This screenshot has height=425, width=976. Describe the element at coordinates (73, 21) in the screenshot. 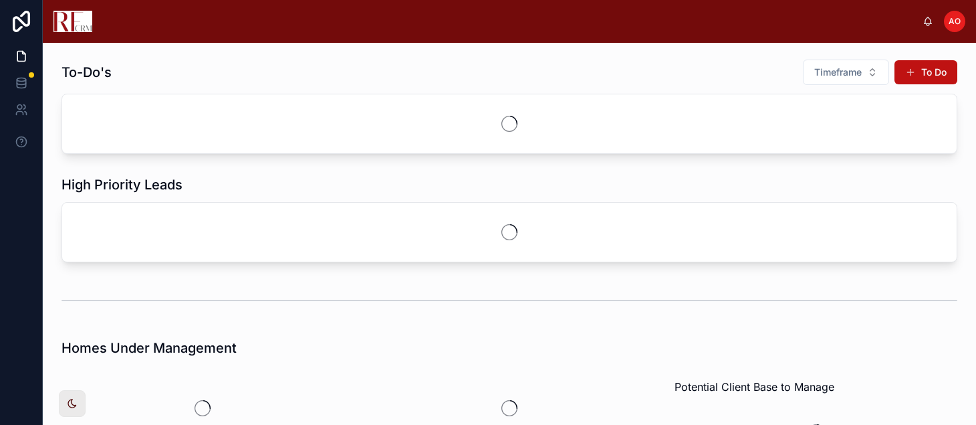

I see `img: App logo` at that location.